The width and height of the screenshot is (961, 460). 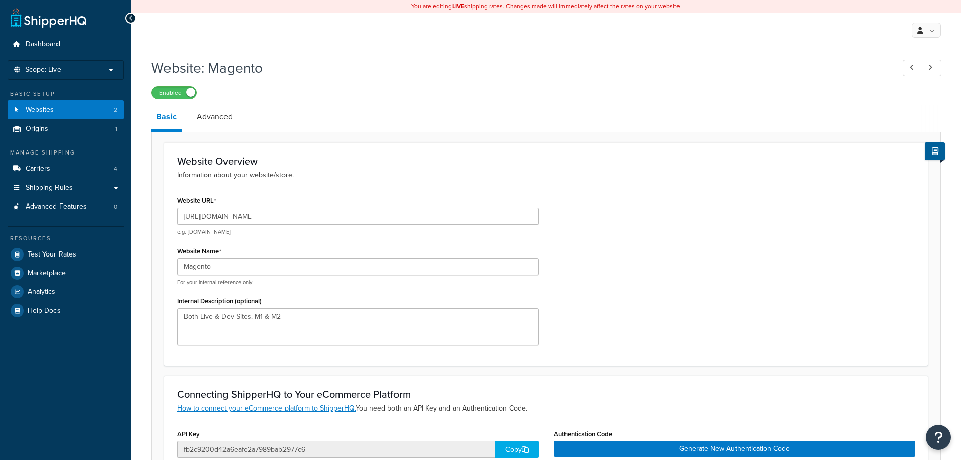 What do you see at coordinates (734, 448) in the screenshot?
I see `button: Generate New Authentication Code` at bounding box center [734, 448].